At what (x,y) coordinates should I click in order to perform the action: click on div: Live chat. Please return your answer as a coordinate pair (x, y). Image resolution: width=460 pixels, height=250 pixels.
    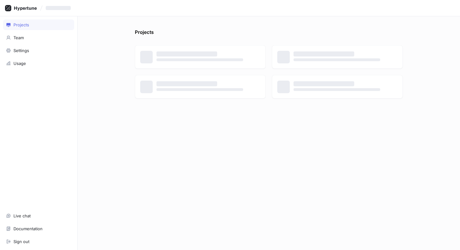
    Looking at the image, I should click on (22, 215).